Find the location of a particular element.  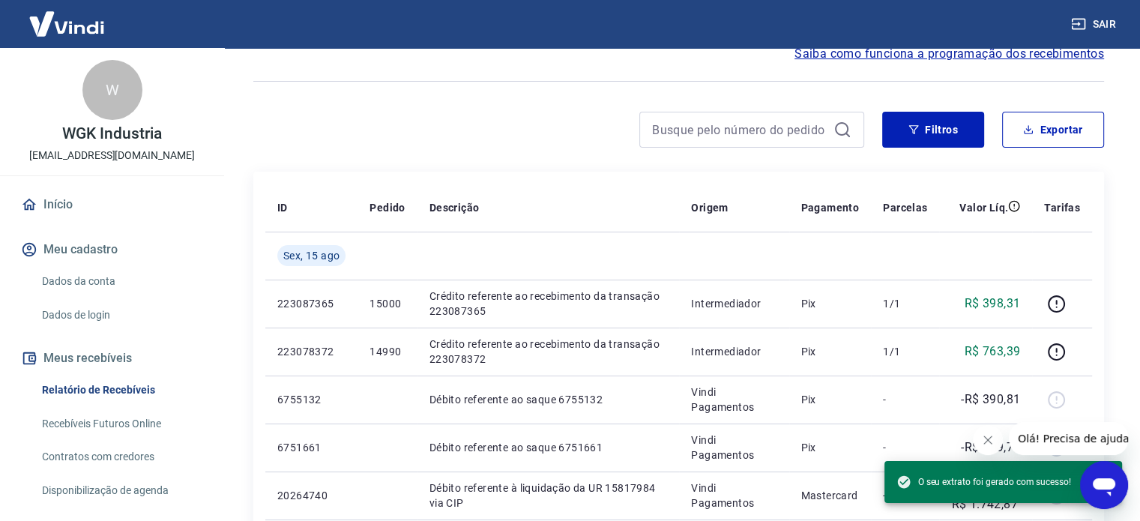

p: 223078372 is located at coordinates (311, 352).